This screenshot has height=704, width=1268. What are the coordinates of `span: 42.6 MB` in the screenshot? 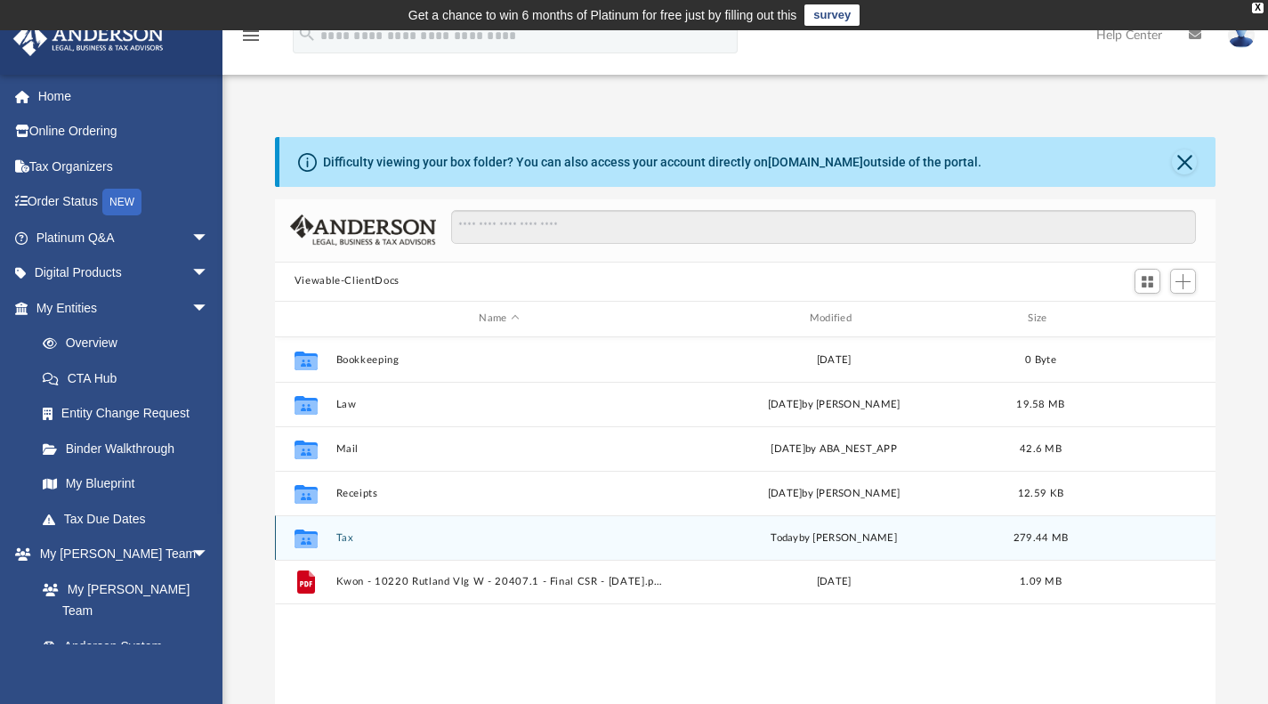 It's located at (1040, 448).